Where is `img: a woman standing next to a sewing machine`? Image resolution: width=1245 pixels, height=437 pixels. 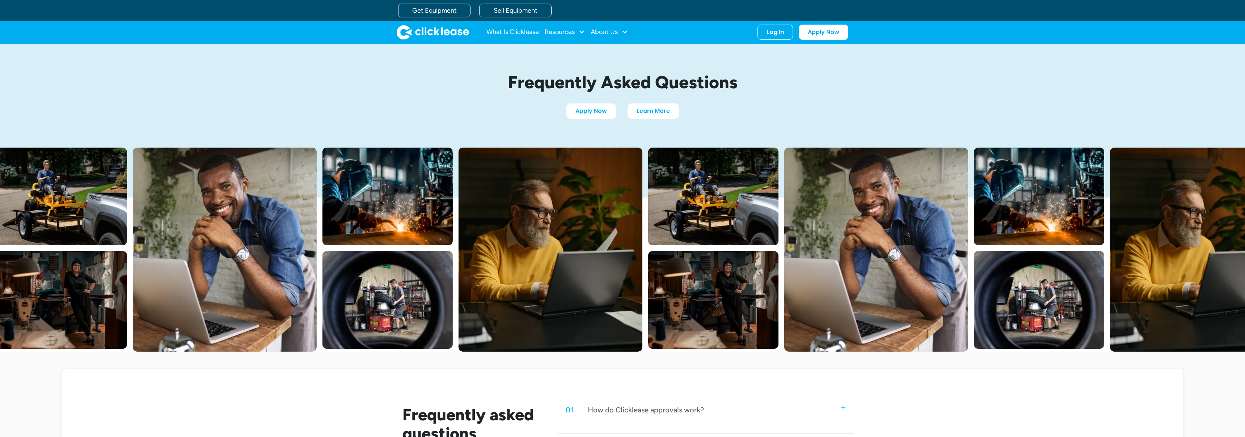
img: a woman standing next to a sewing machine is located at coordinates (714, 300).